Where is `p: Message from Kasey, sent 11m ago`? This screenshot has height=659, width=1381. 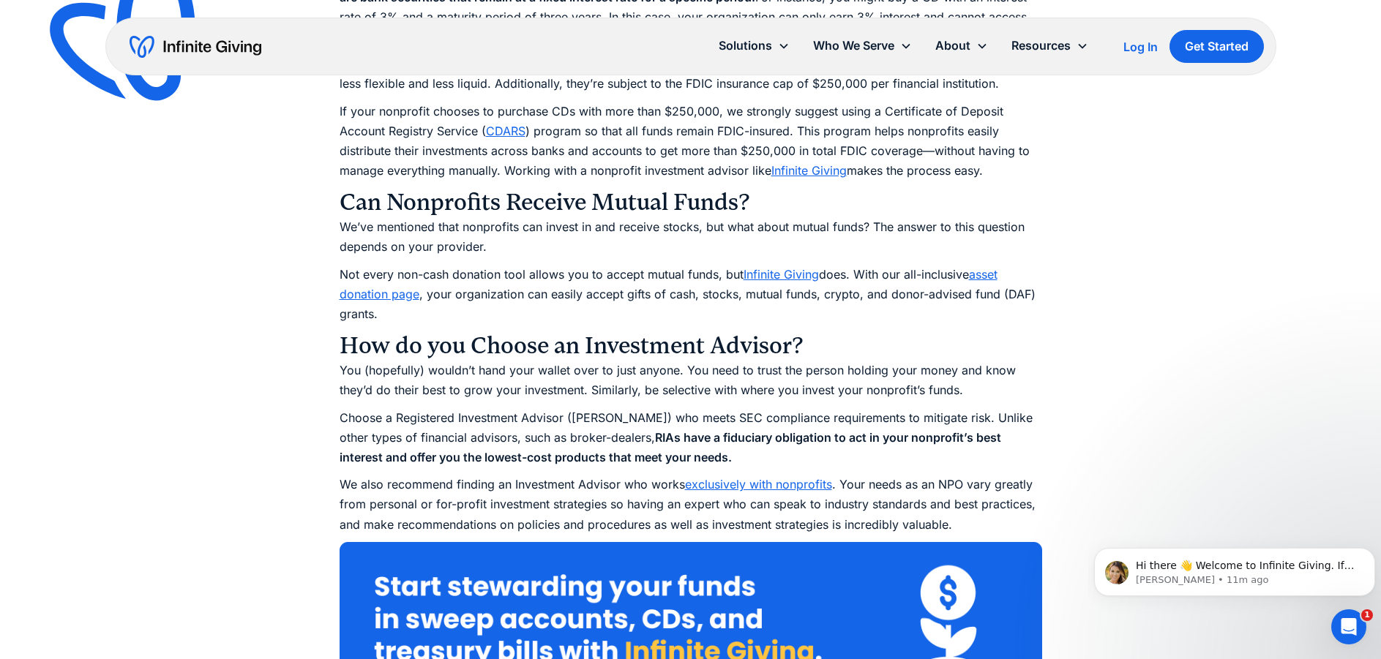 p: Message from Kasey, sent 11m ago is located at coordinates (158, 63).